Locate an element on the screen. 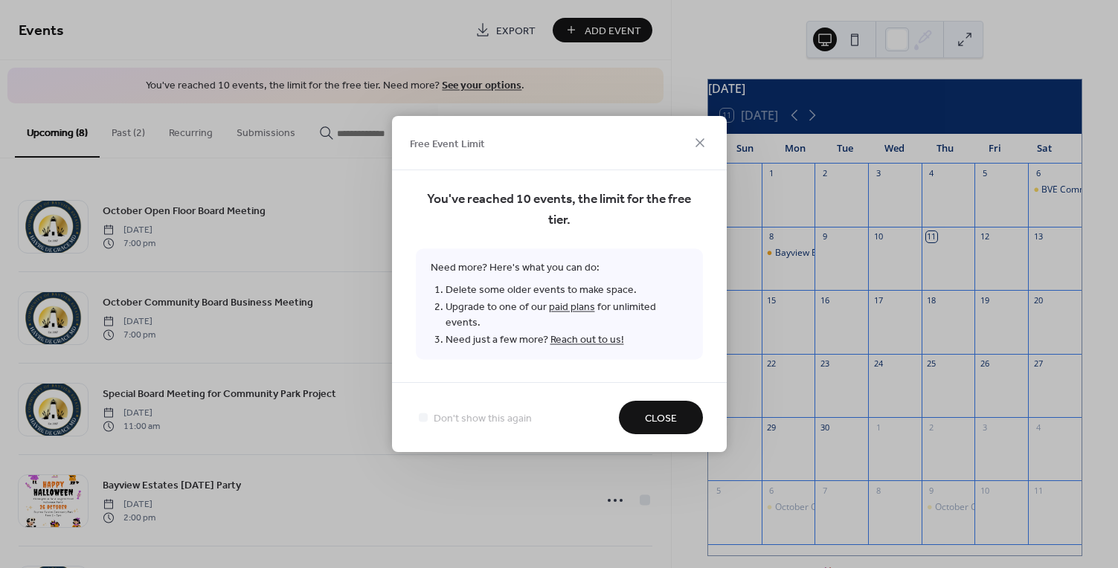 The height and width of the screenshot is (568, 1118). span: Close is located at coordinates (661, 419).